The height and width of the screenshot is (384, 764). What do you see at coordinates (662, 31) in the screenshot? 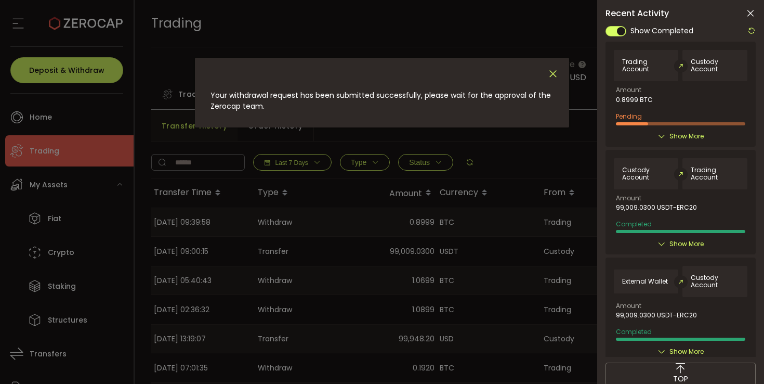
I see `span: Show Completed` at bounding box center [662, 31].